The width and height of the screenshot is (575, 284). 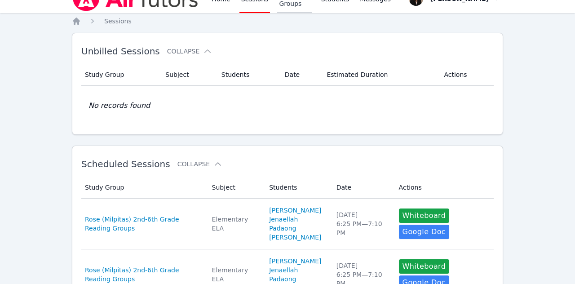 I want to click on span: Sessions, so click(x=118, y=21).